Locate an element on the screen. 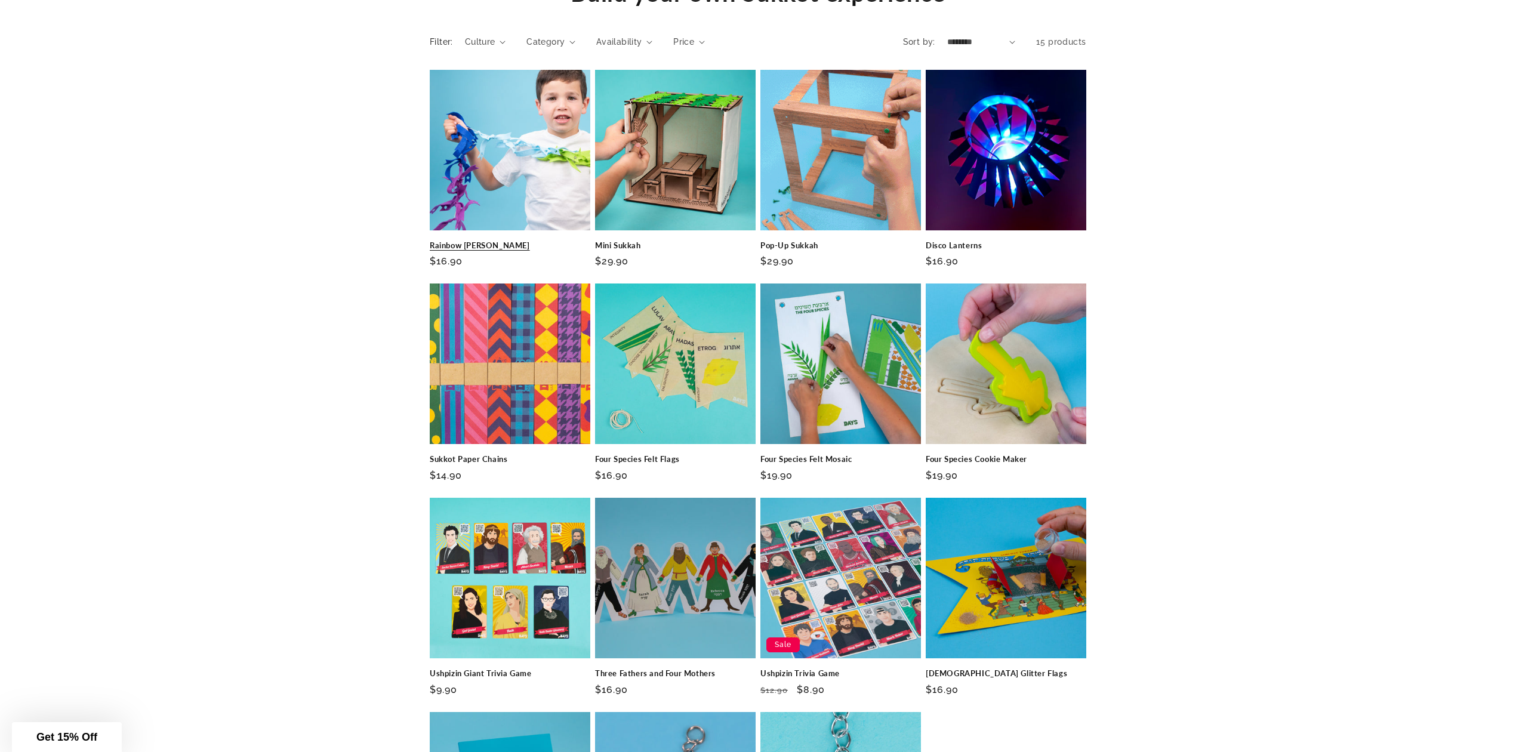 The width and height of the screenshot is (1516, 752). a: Ushpizin Giant Trivia Game is located at coordinates (510, 673).